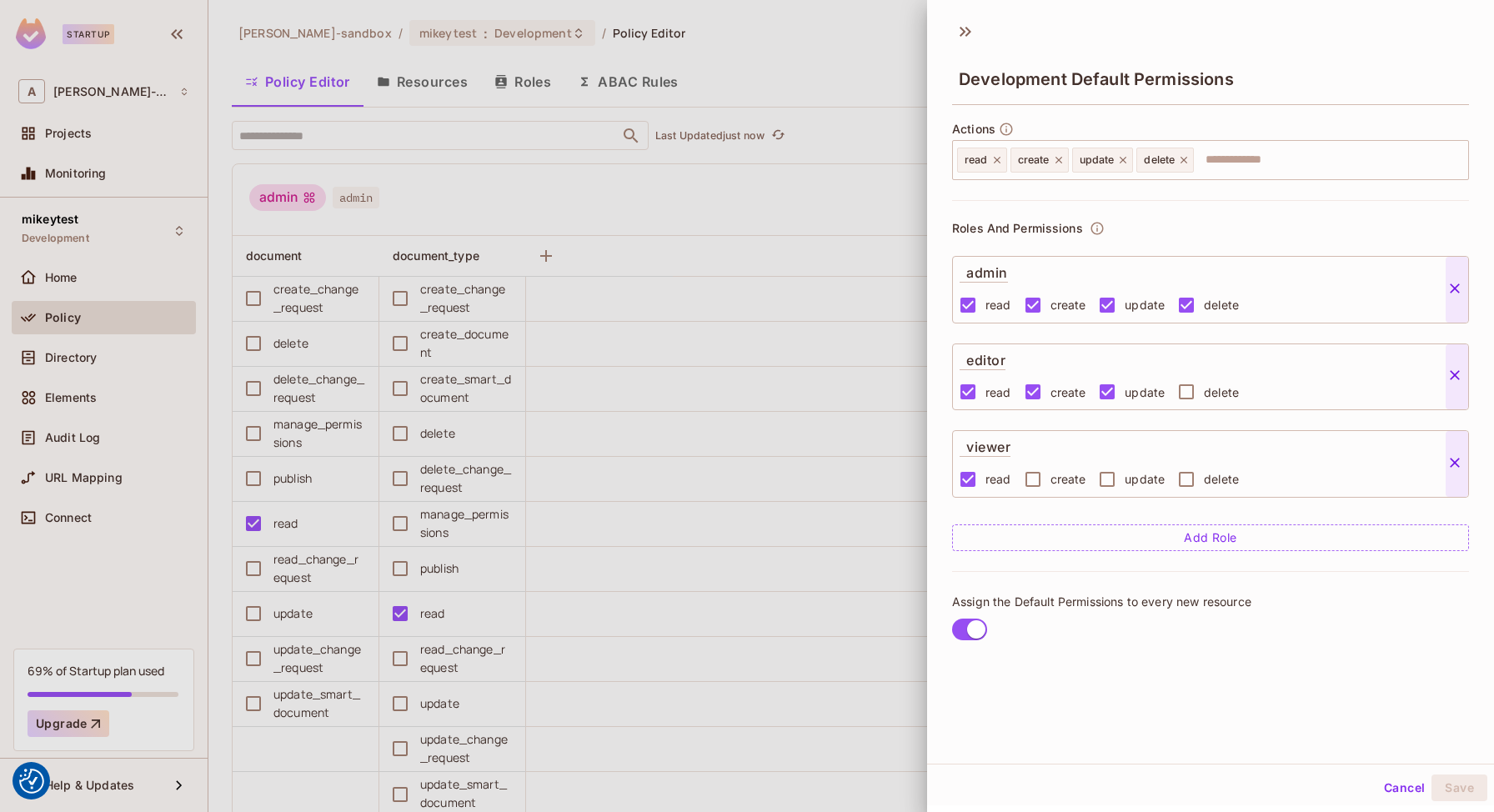  What do you see at coordinates (32, 781) in the screenshot?
I see `img: Revisit consent button` at bounding box center [32, 781].